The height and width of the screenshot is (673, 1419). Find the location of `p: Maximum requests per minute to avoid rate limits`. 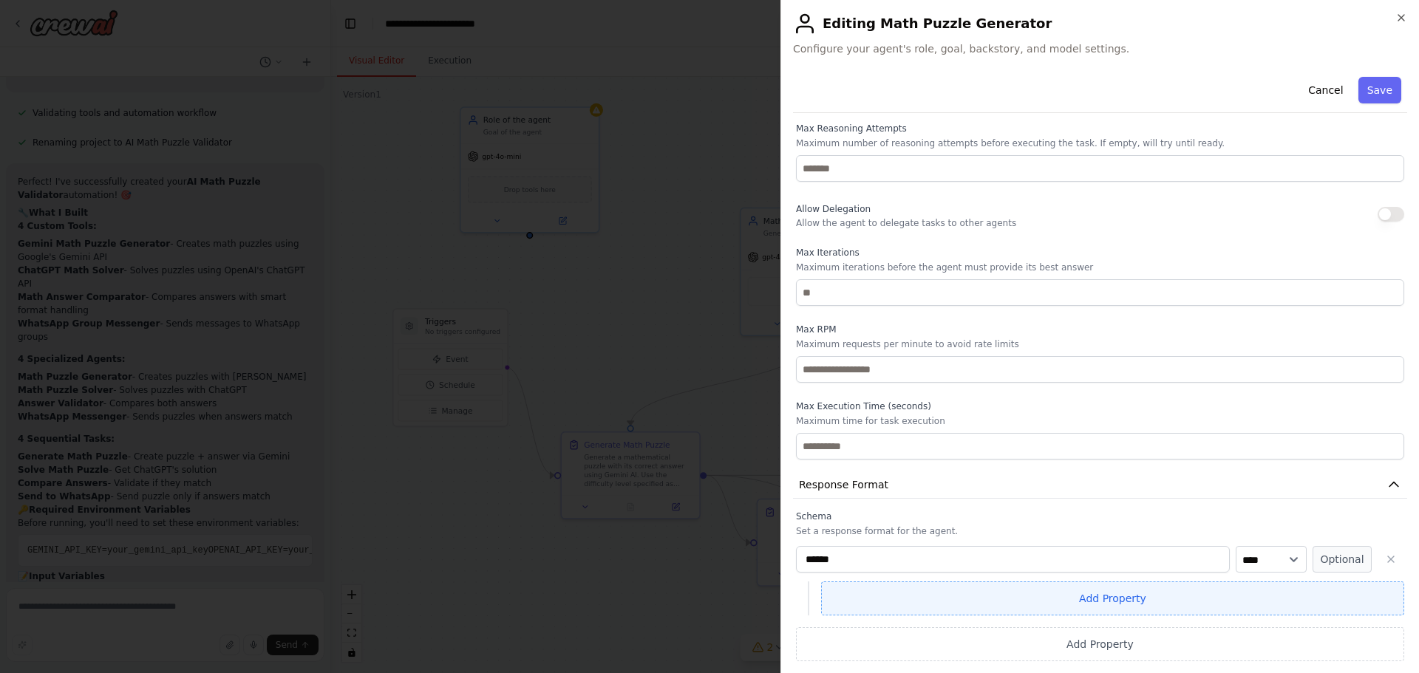

p: Maximum requests per minute to avoid rate limits is located at coordinates (1100, 344).